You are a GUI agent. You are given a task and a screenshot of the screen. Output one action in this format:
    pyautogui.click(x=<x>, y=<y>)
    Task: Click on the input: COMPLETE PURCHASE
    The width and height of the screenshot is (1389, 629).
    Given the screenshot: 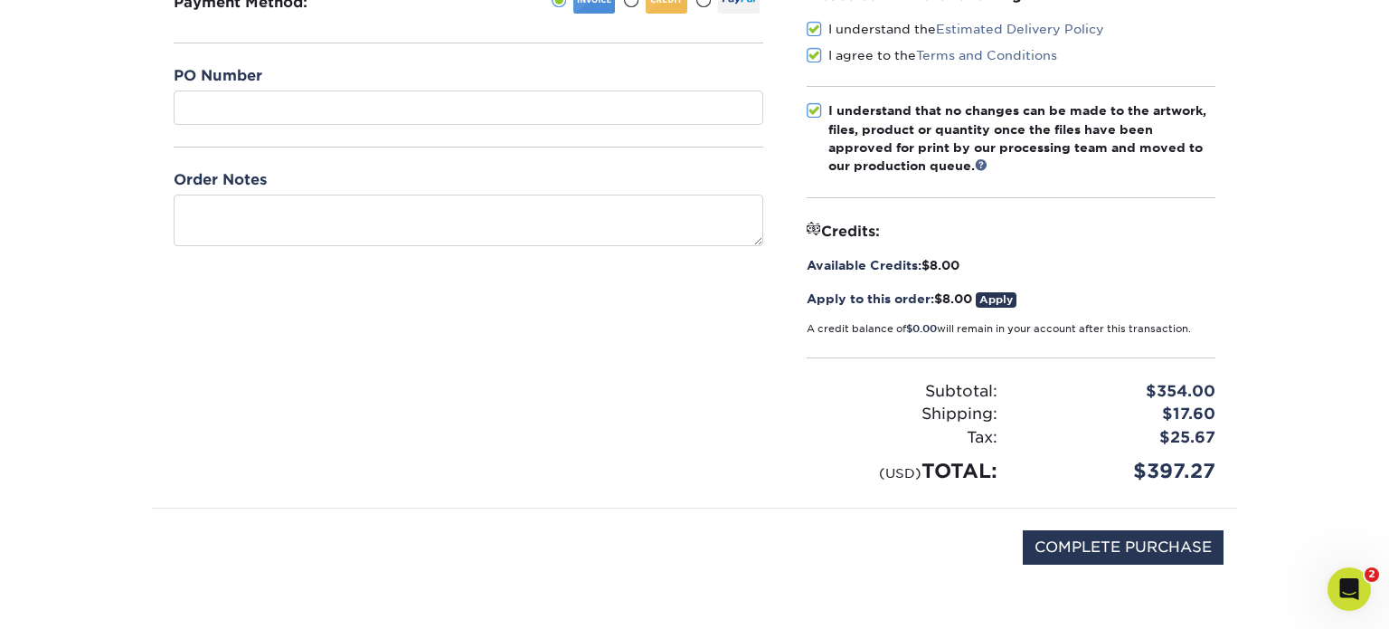 What is the action you would take?
    pyautogui.click(x=1123, y=547)
    